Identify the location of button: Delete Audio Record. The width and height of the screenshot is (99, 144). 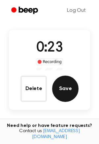
(34, 89).